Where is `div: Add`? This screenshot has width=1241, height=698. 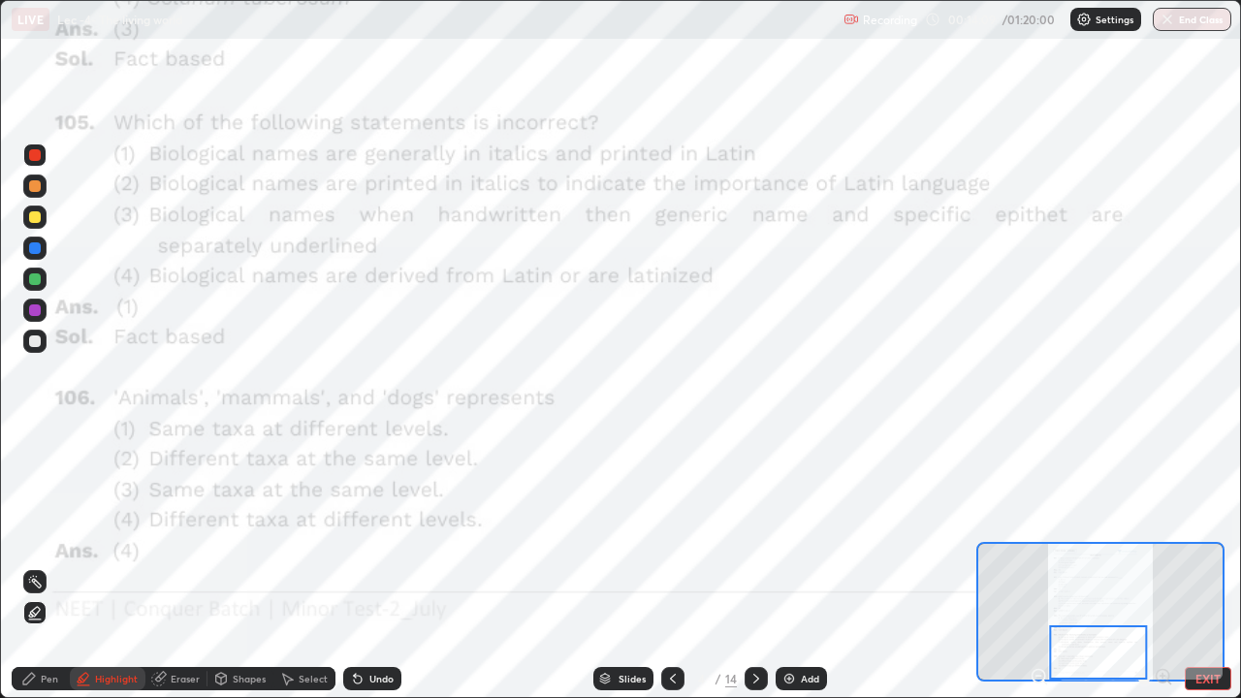 div: Add is located at coordinates (809, 678).